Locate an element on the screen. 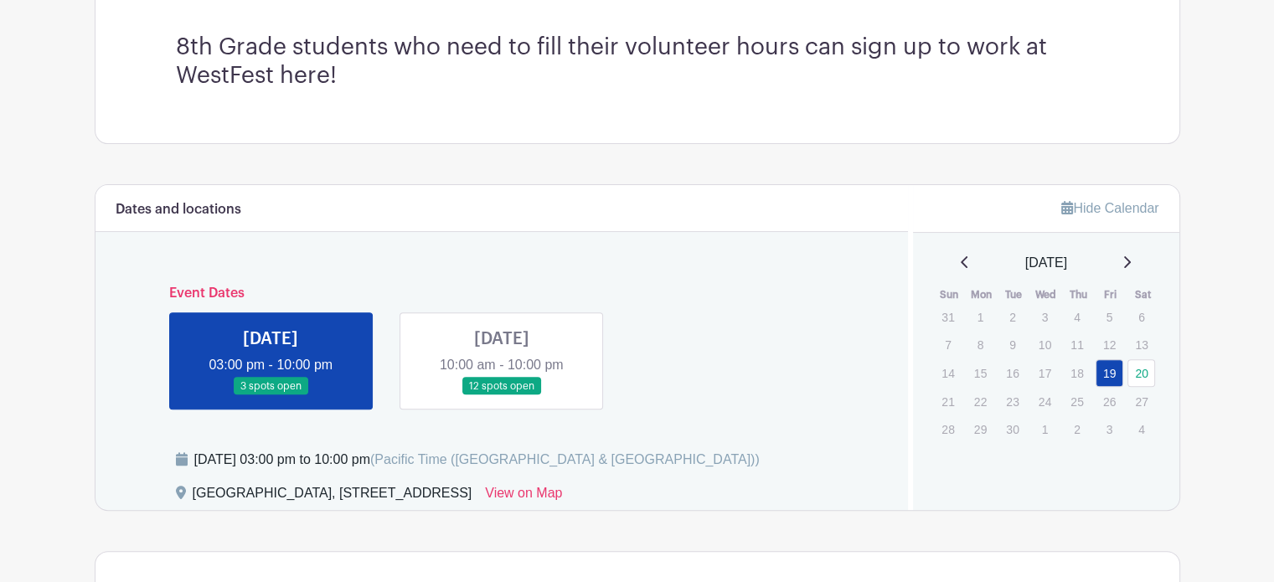  p: 12 is located at coordinates (1109, 344).